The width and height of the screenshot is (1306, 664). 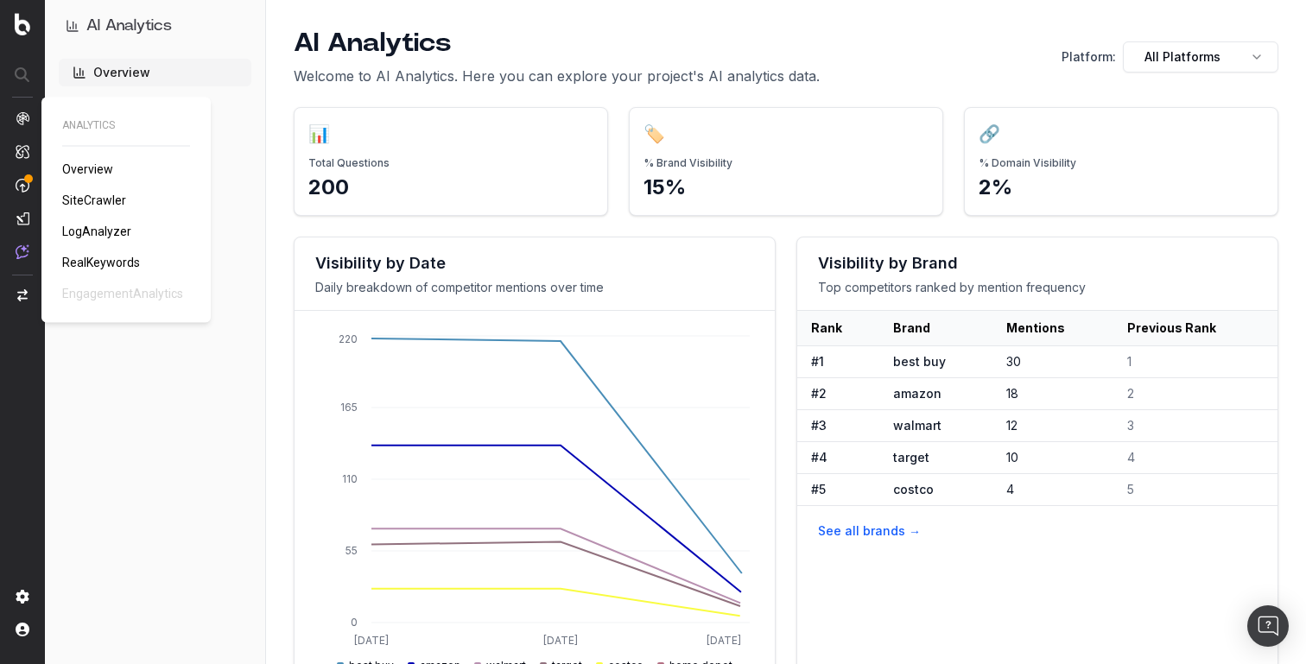 What do you see at coordinates (918, 393) in the screenshot?
I see `span: amazon` at bounding box center [918, 393].